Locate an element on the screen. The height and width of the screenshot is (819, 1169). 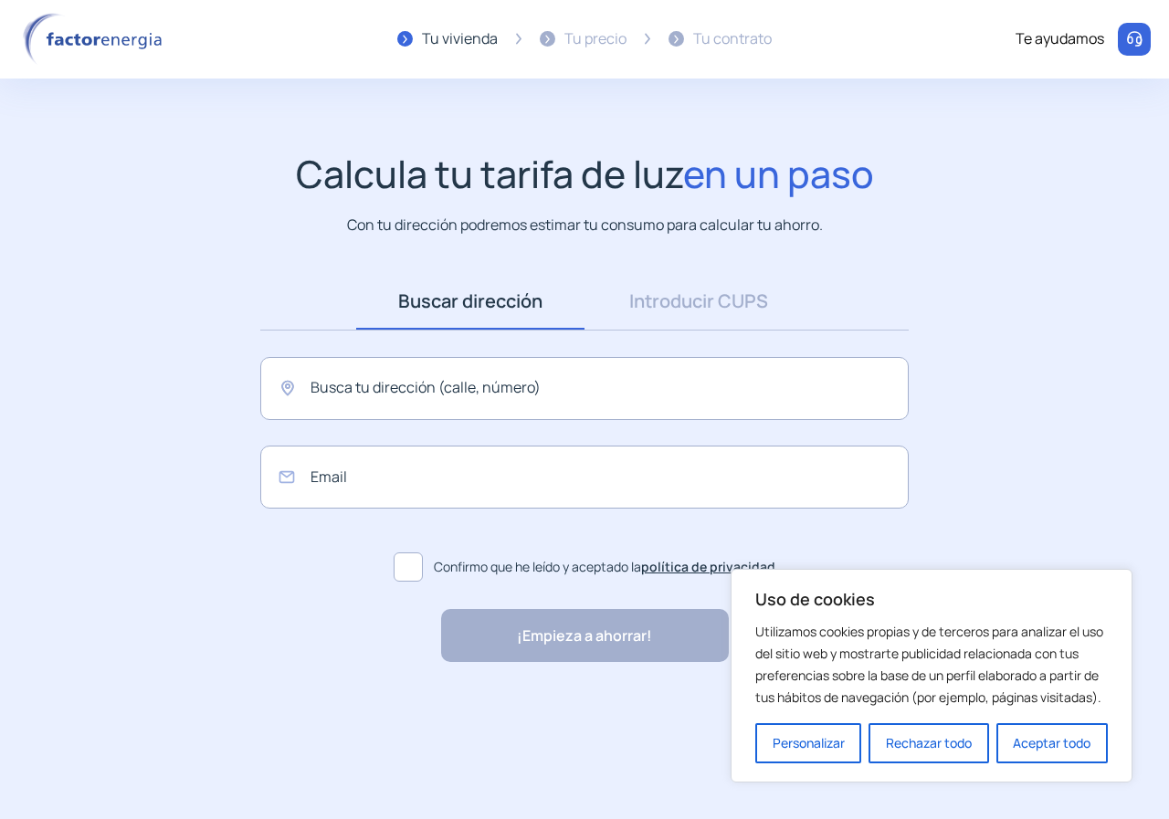
a: Buscar dirección is located at coordinates (470, 301).